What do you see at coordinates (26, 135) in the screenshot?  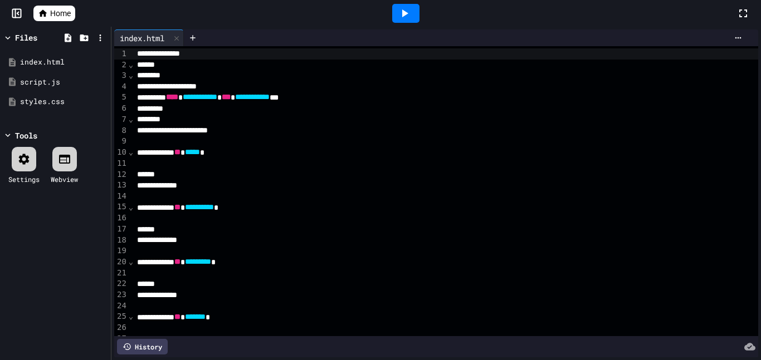 I see `div: Tools` at bounding box center [26, 135].